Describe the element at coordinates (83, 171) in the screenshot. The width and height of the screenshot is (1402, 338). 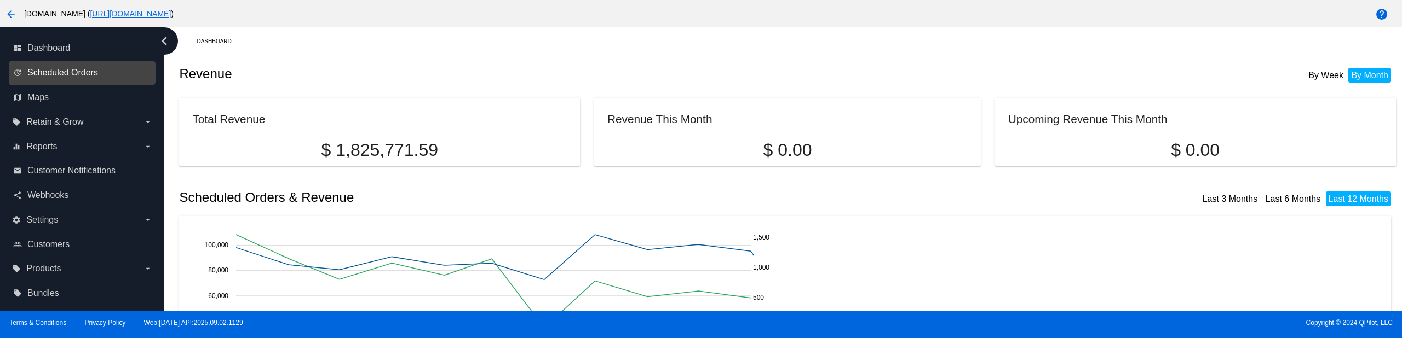
I see `a: email Customer Notifications` at that location.